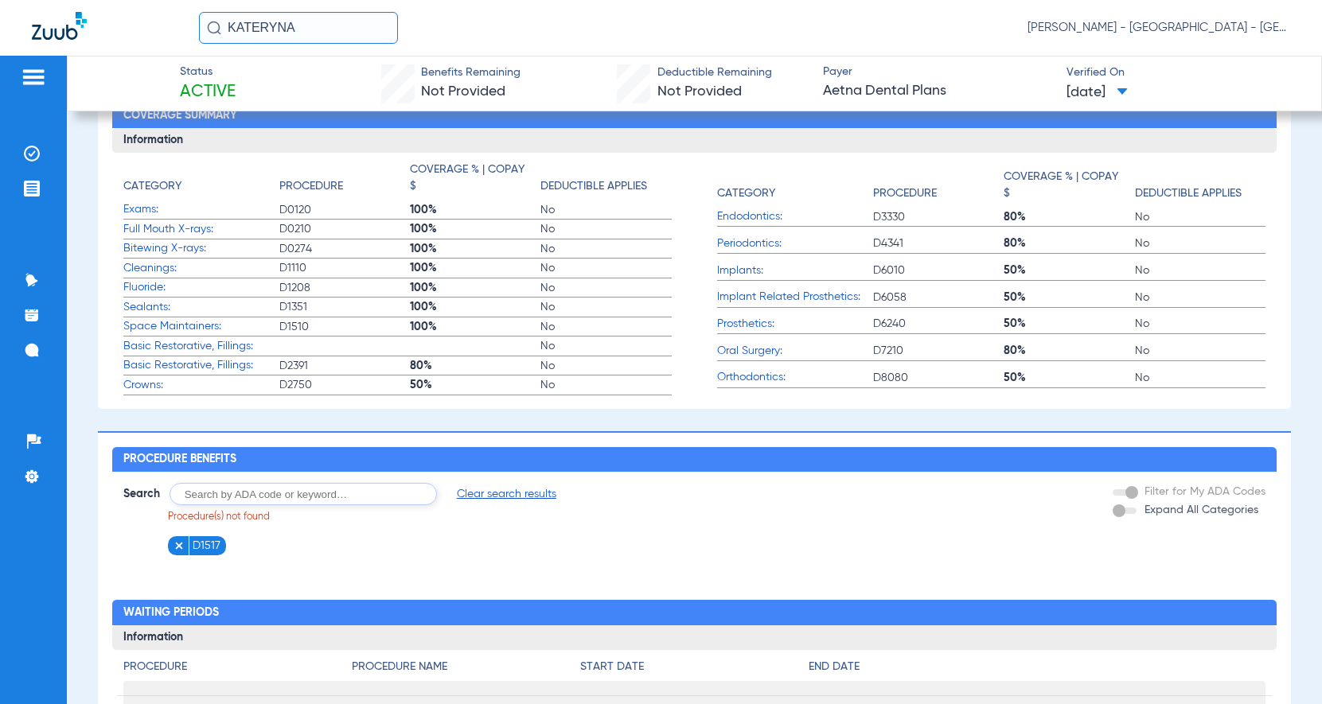 This screenshot has width=1322, height=704. Describe the element at coordinates (201, 385) in the screenshot. I see `span: Crowns:` at that location.